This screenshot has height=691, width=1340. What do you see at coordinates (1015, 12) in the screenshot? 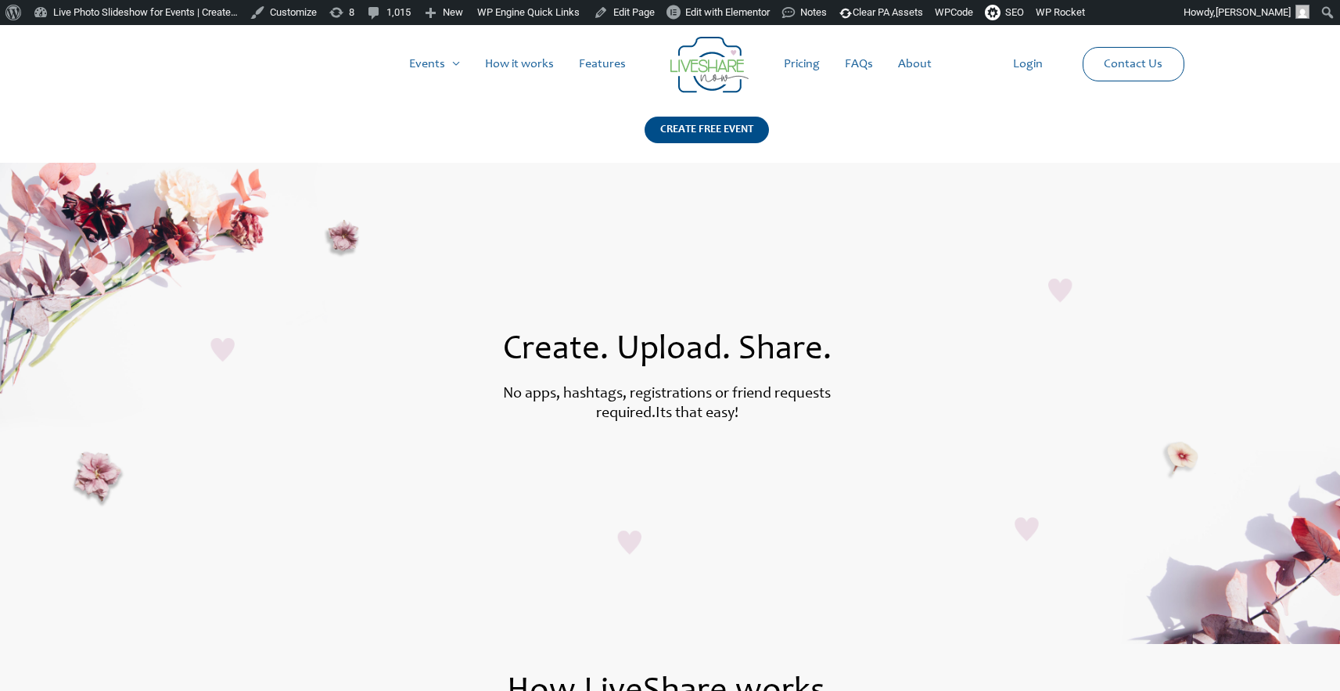
I see `span: SEO` at bounding box center [1015, 12].